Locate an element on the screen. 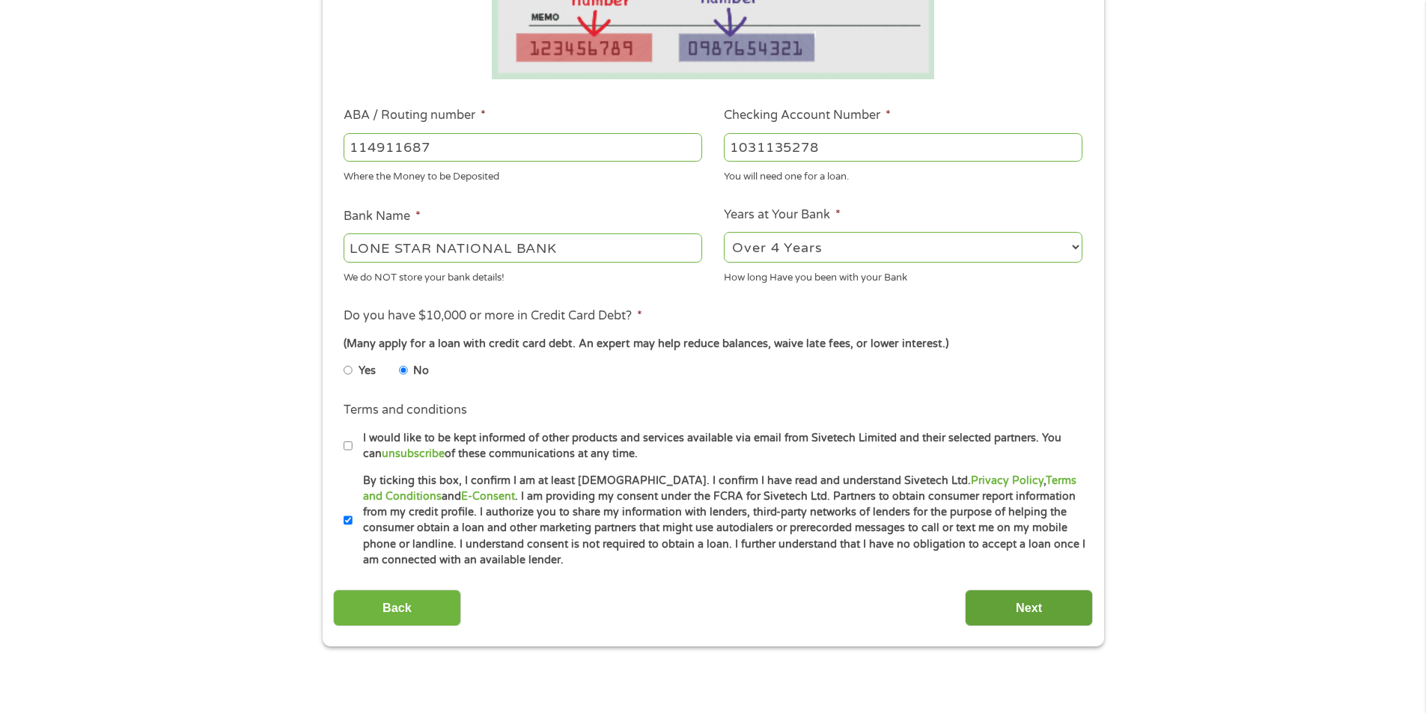 The image size is (1426, 713). label: Do you have $10,000 or more in Credit Card Debt? is located at coordinates (493, 316).